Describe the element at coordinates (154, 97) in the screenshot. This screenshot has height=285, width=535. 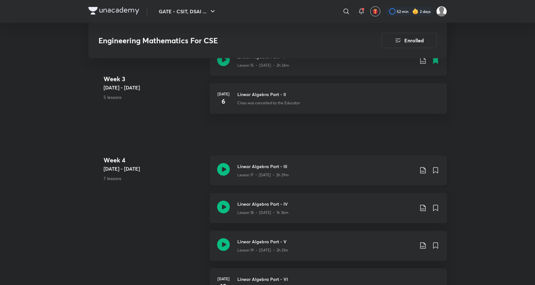
I see `p: 5 lessons` at that location.